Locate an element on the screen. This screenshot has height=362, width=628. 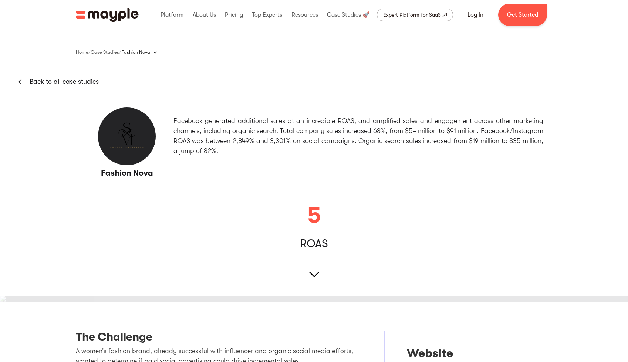
a: Back to all case studies is located at coordinates (64, 81).